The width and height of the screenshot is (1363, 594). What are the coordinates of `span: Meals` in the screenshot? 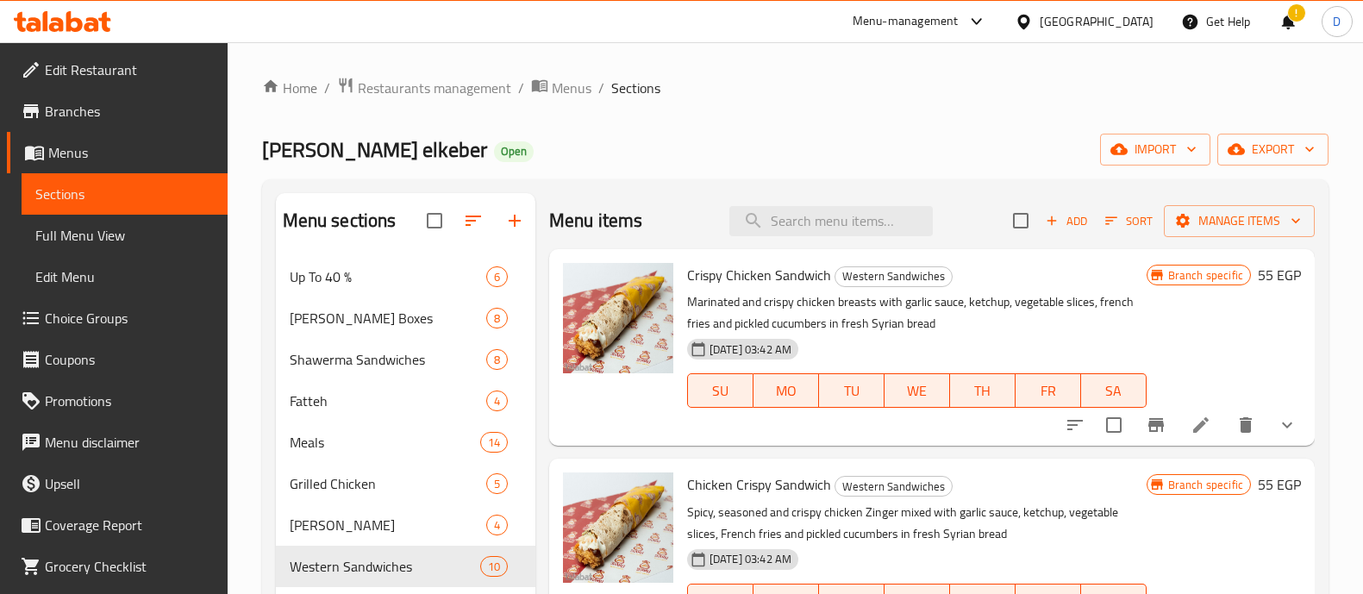 It's located at (384, 442).